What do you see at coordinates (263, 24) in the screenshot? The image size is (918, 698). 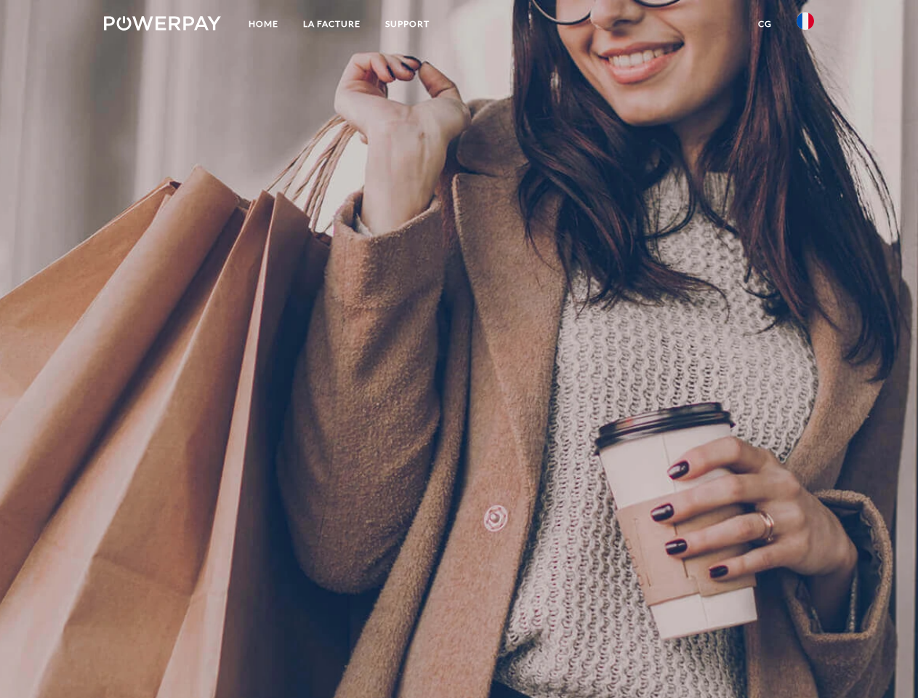 I see `a: Home` at bounding box center [263, 24].